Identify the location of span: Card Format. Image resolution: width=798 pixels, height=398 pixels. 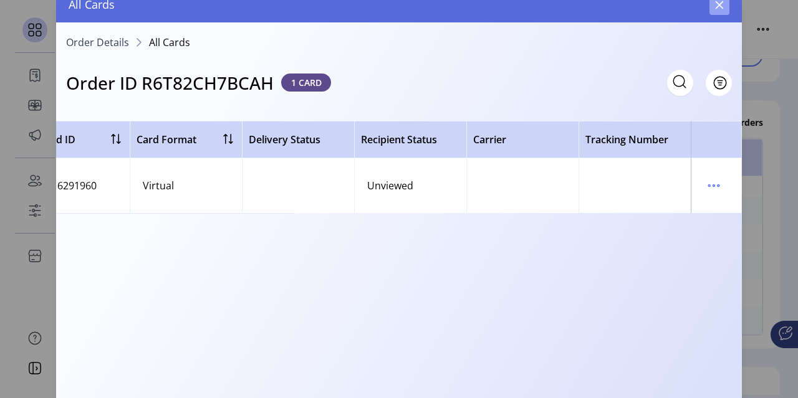
(166, 140).